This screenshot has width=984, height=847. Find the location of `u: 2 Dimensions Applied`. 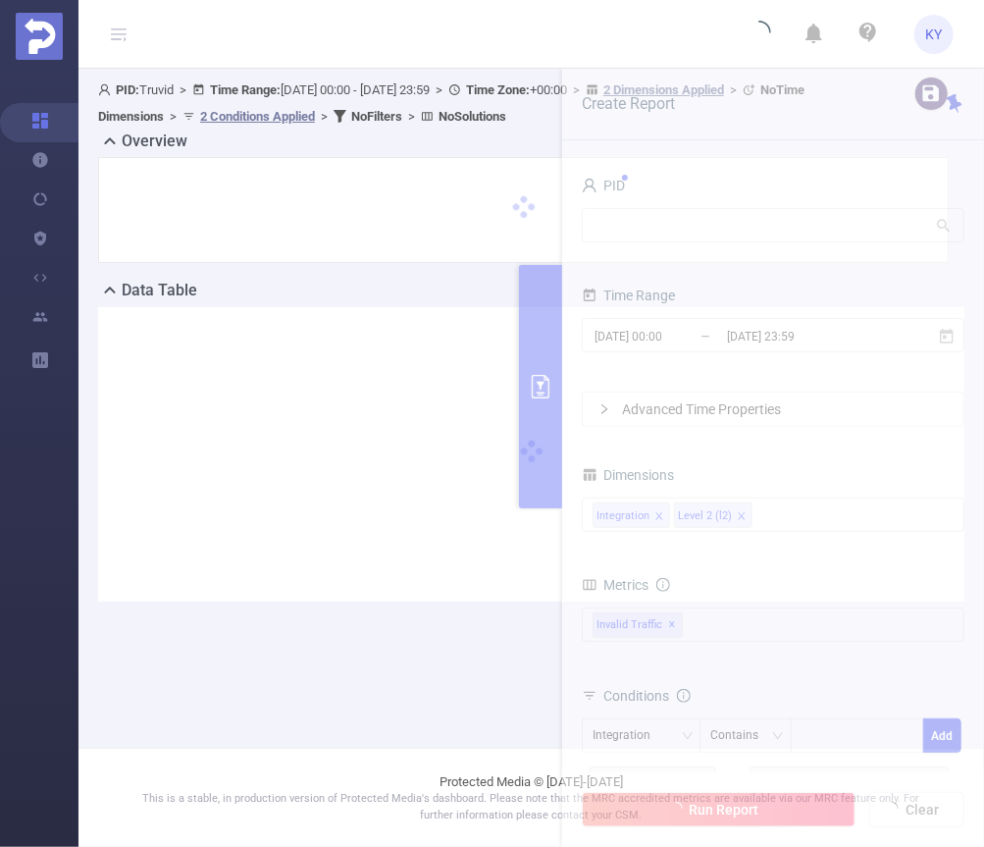

u: 2 Dimensions Applied is located at coordinates (663, 89).